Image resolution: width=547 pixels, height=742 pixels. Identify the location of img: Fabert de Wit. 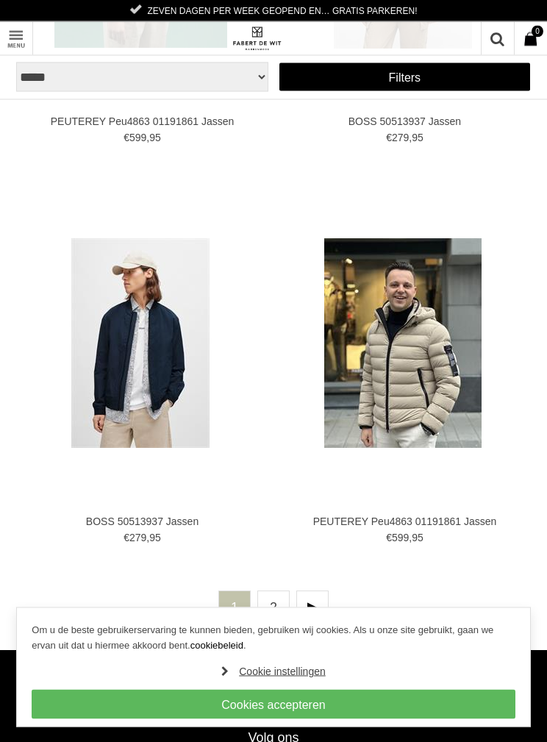
(256, 39).